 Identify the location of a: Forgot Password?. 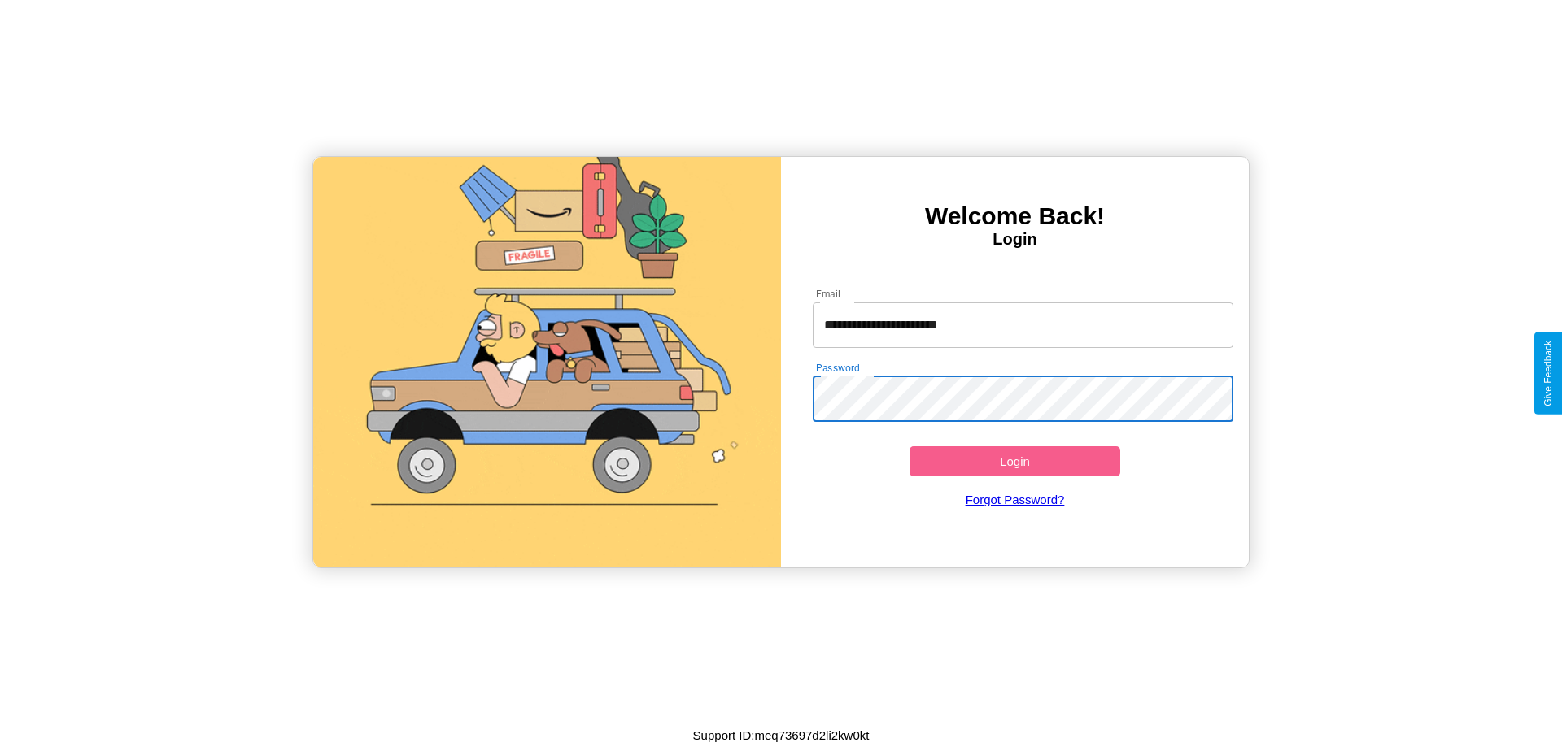
(1015, 499).